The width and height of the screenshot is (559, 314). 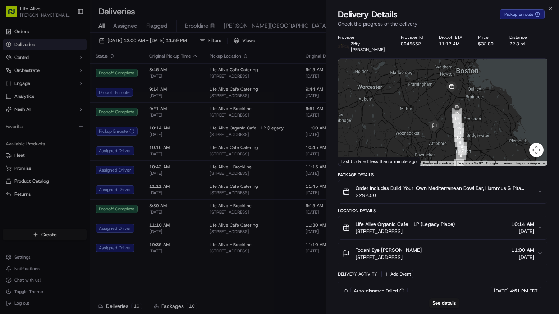 I want to click on span: Auto-dispatch Failed, so click(x=376, y=291).